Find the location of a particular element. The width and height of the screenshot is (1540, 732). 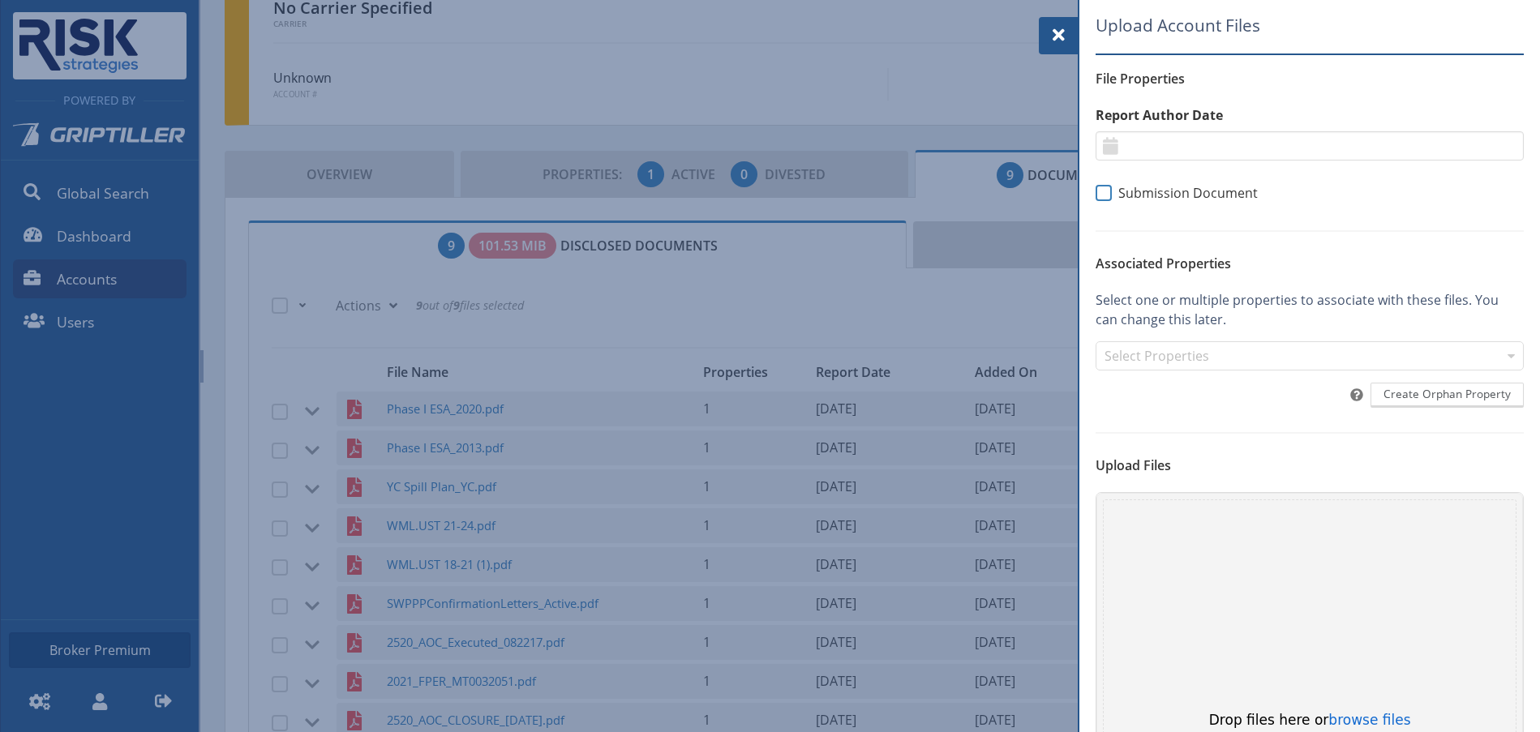

span: Submission Document is located at coordinates (1185, 193).